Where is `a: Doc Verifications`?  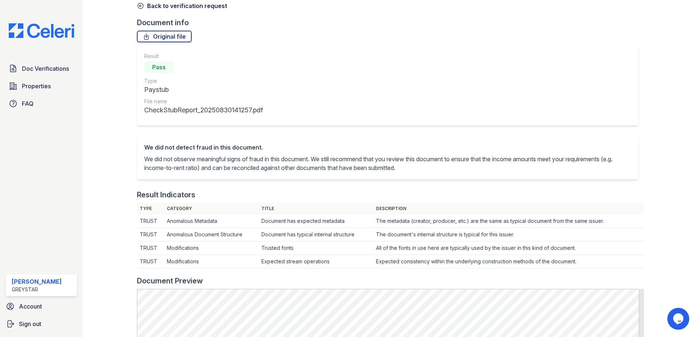 a: Doc Verifications is located at coordinates (41, 69).